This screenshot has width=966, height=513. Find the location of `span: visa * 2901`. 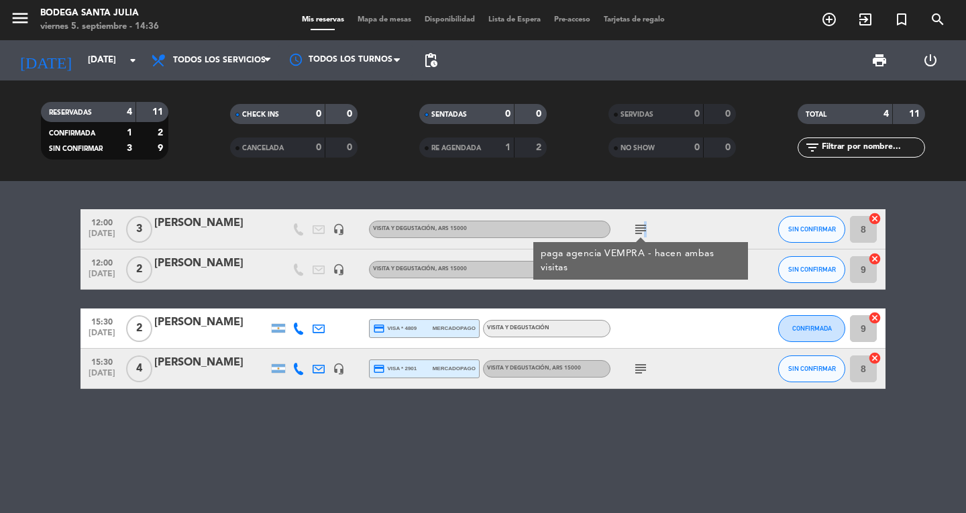

span: visa * 2901 is located at coordinates (395, 369).